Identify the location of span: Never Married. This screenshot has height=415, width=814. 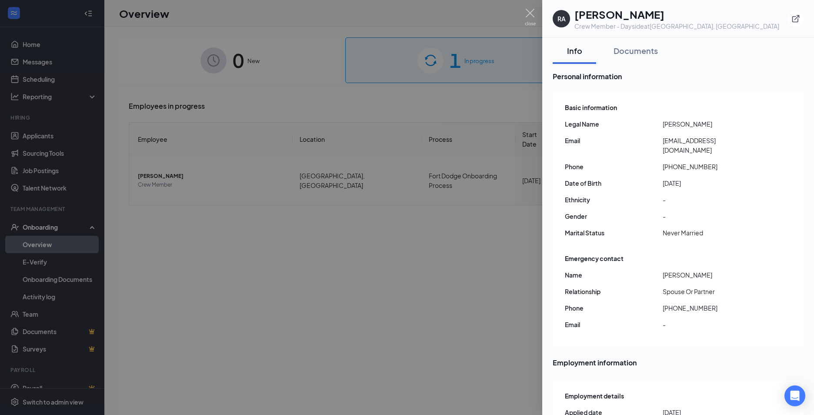
(711, 233).